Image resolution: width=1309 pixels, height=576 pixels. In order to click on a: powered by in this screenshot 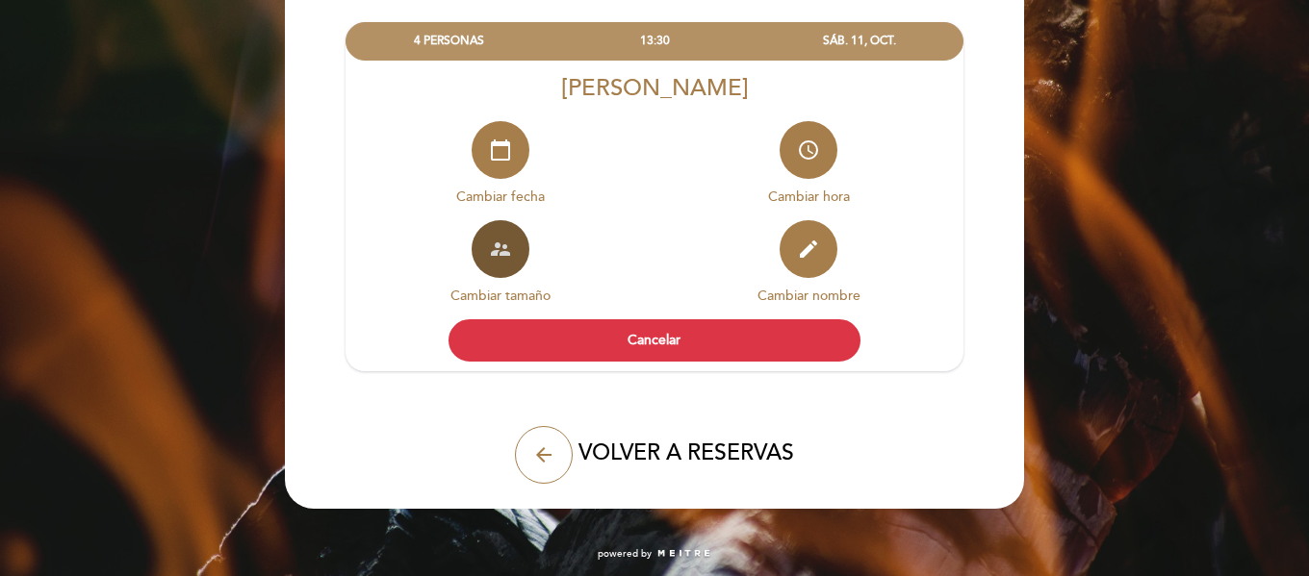, I will do `click(654, 554)`.